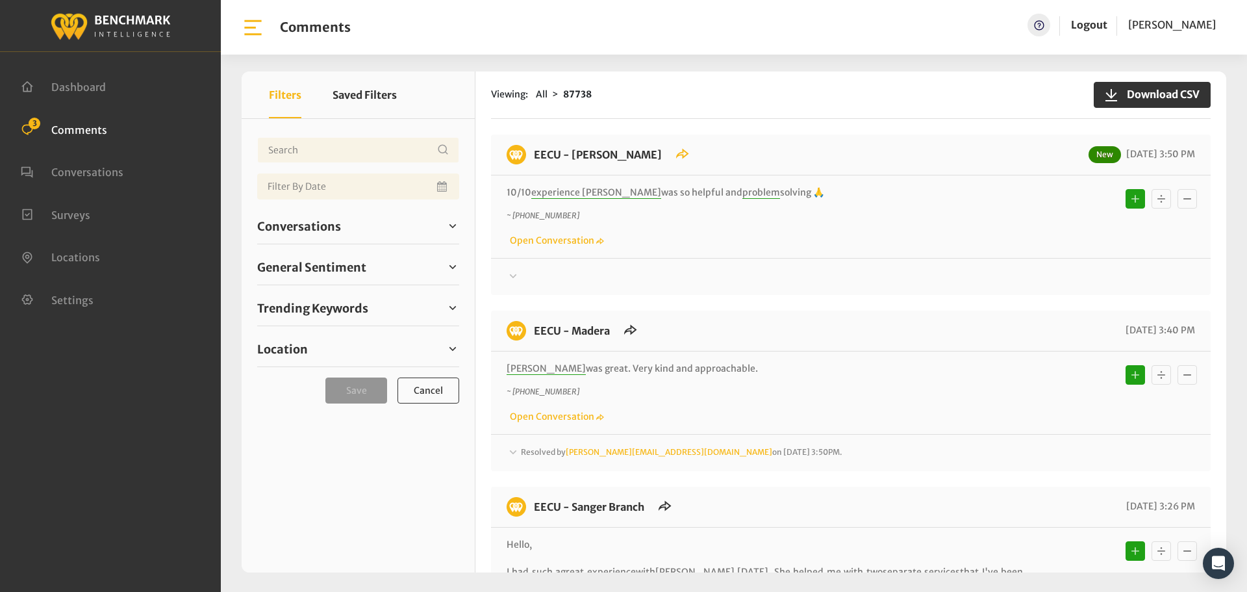 Image resolution: width=1247 pixels, height=592 pixels. What do you see at coordinates (542, 94) in the screenshot?
I see `span: All` at bounding box center [542, 94].